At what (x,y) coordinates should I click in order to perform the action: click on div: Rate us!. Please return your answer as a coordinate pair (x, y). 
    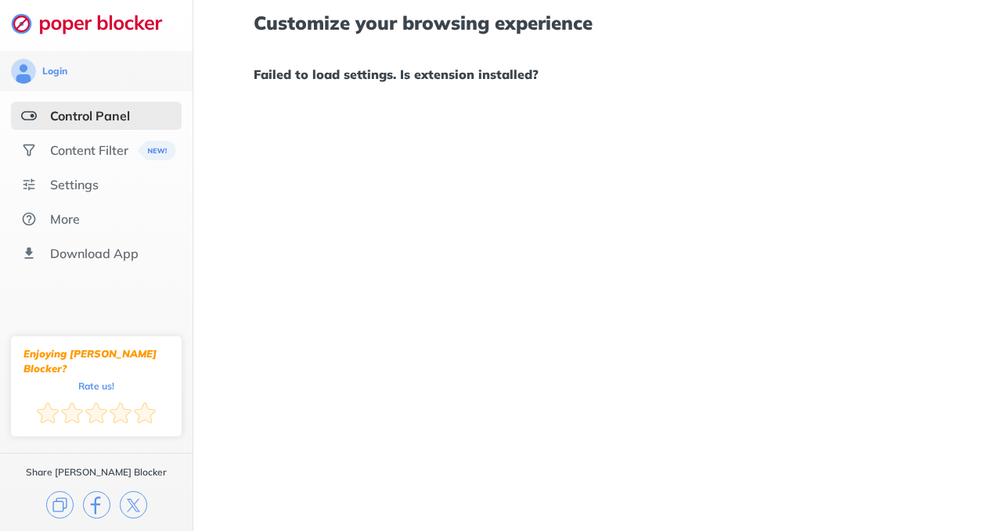
    Looking at the image, I should click on (96, 386).